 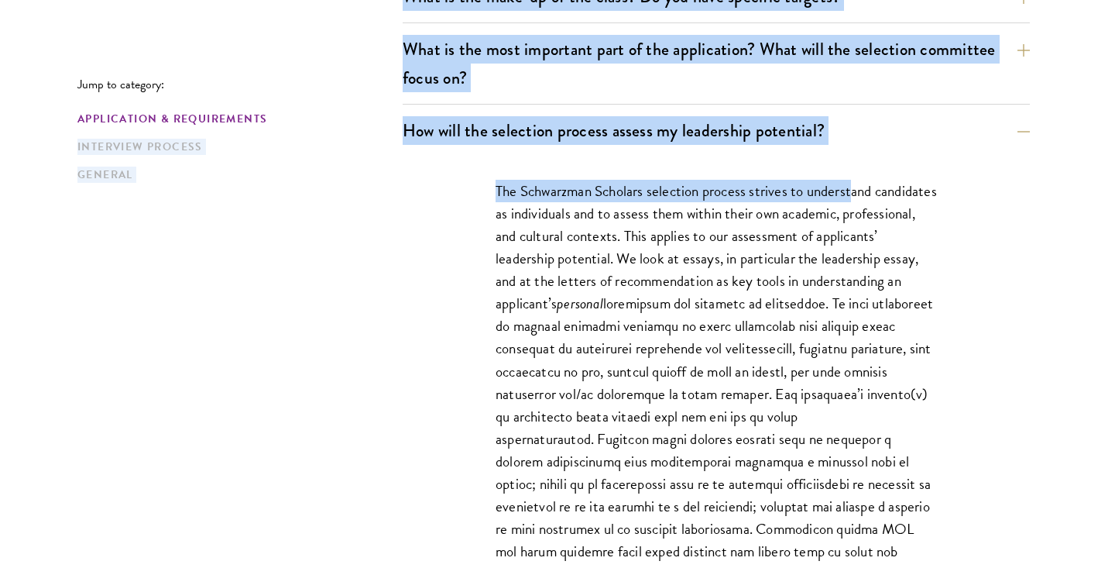 What do you see at coordinates (235, 118) in the screenshot?
I see `a: Application & Requirements` at bounding box center [235, 118].